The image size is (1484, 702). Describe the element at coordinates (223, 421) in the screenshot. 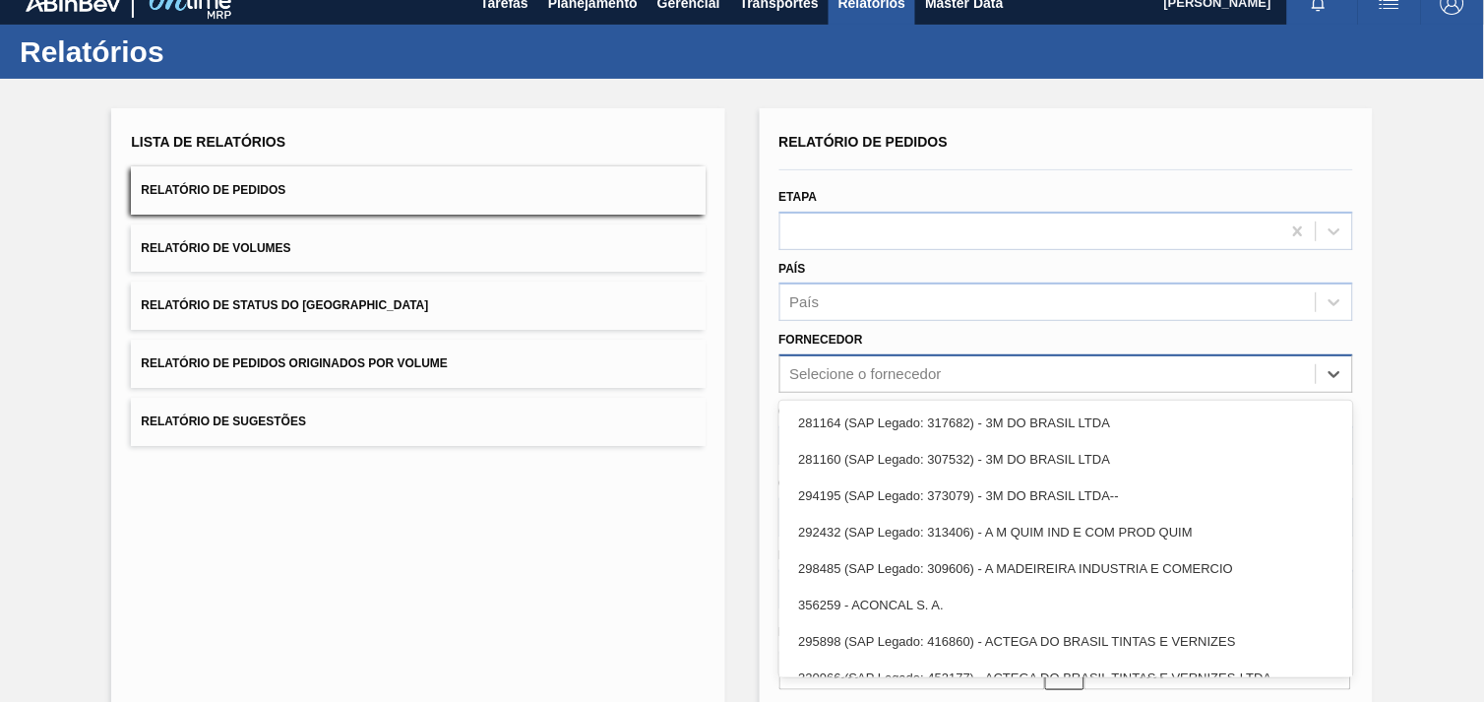

I see `span: Relatório de Sugestões` at that location.